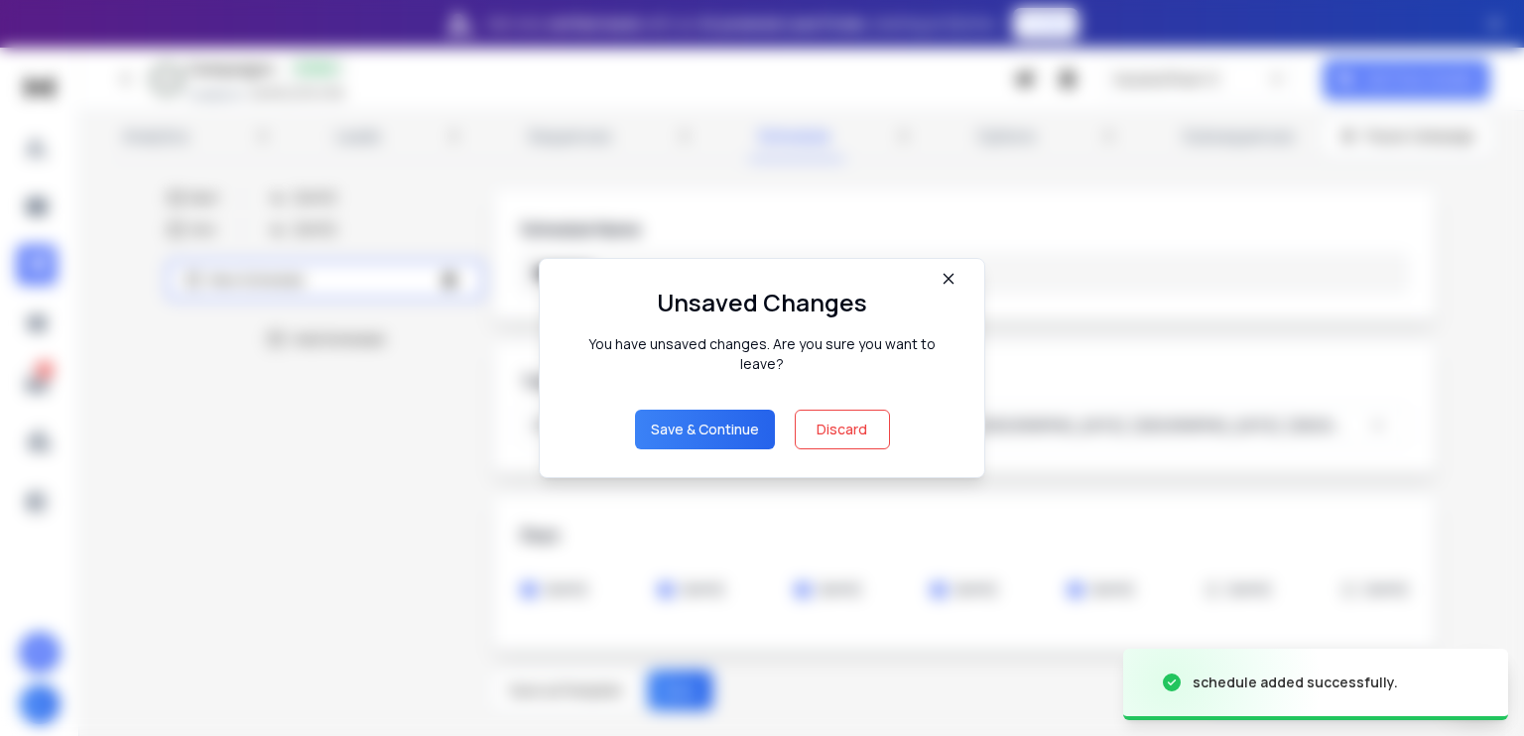 The image size is (1524, 736). What do you see at coordinates (705, 430) in the screenshot?
I see `button: Save & Continue` at bounding box center [705, 430].